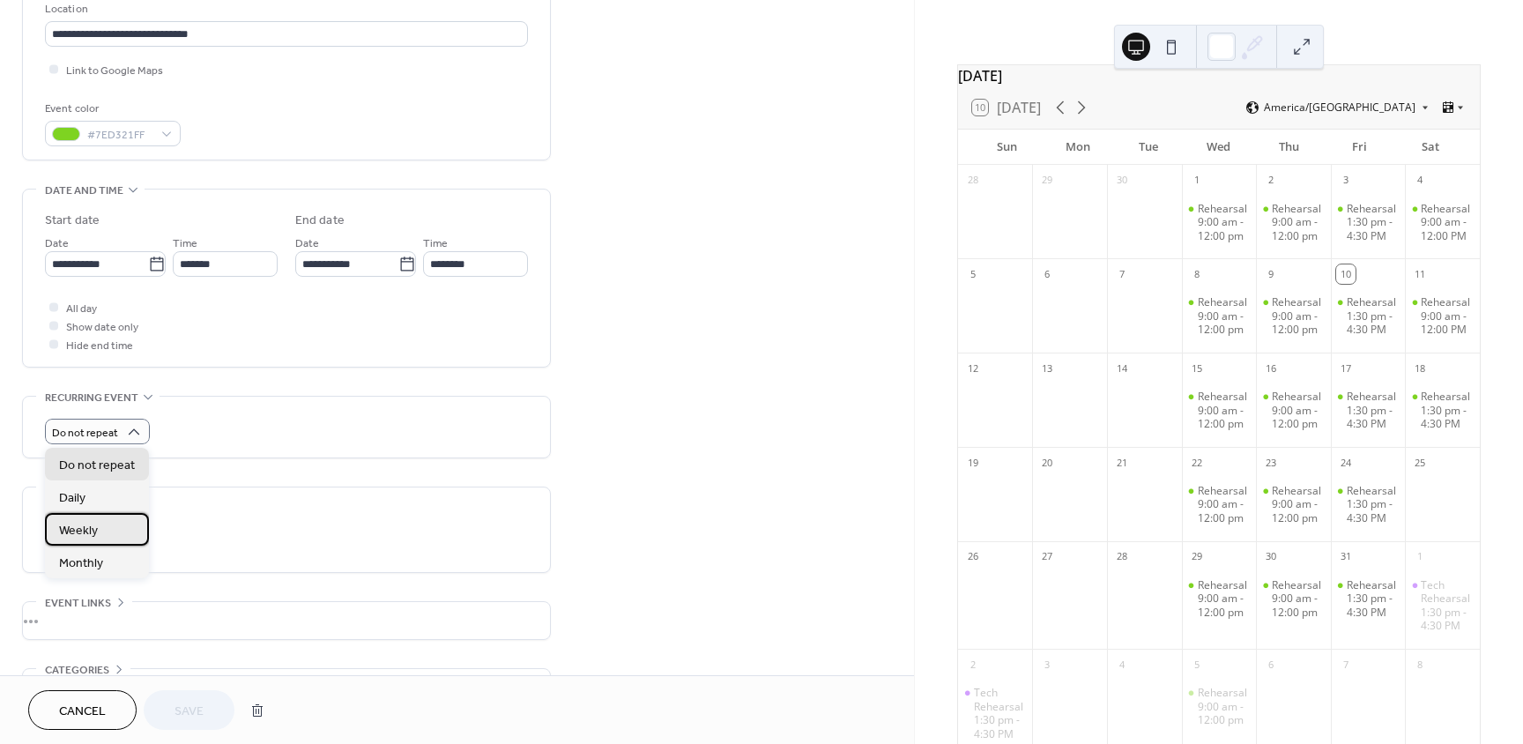  What do you see at coordinates (92, 398) in the screenshot?
I see `span: Recurring event` at bounding box center [92, 398].